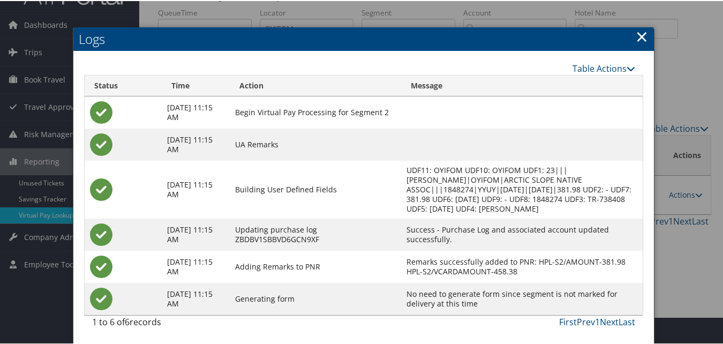 The image size is (723, 344). I want to click on a: Prev, so click(586, 321).